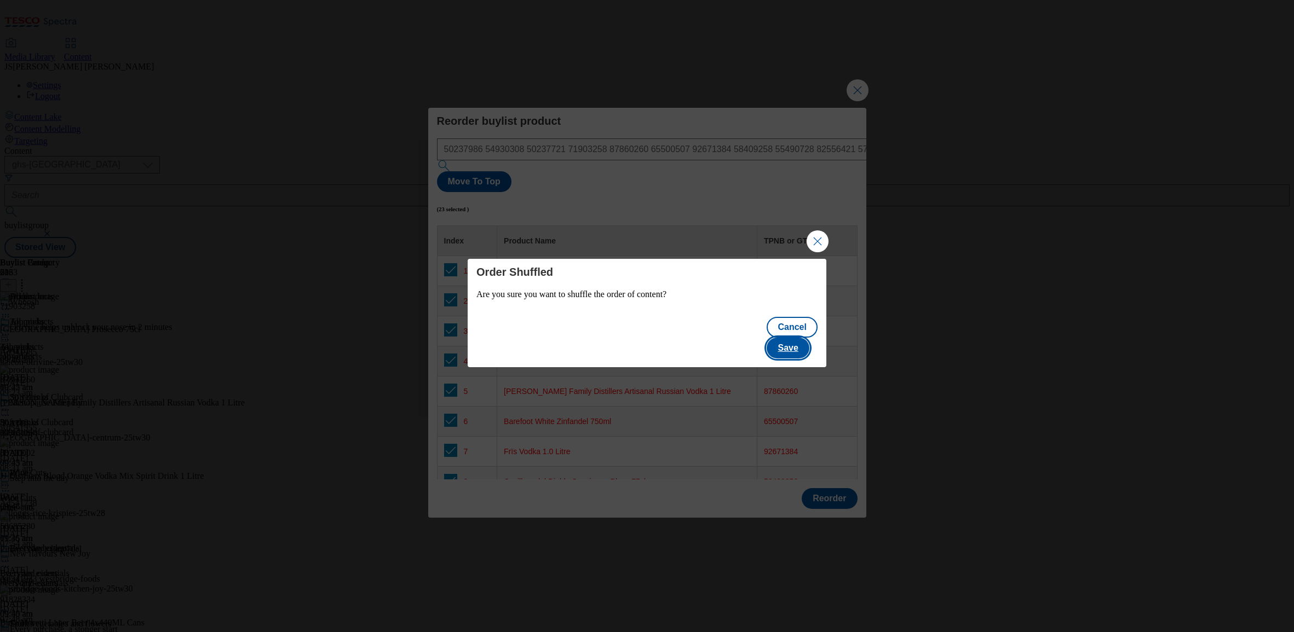 The width and height of the screenshot is (1294, 632). I want to click on p: Are you sure you want to shuffle the order of content?, so click(647, 295).